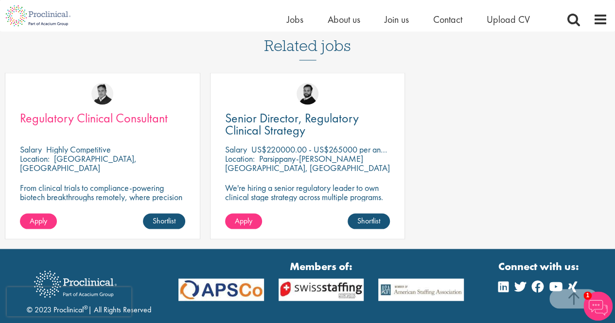  Describe the element at coordinates (75, 284) in the screenshot. I see `img: Proclinical Recruitment` at that location.